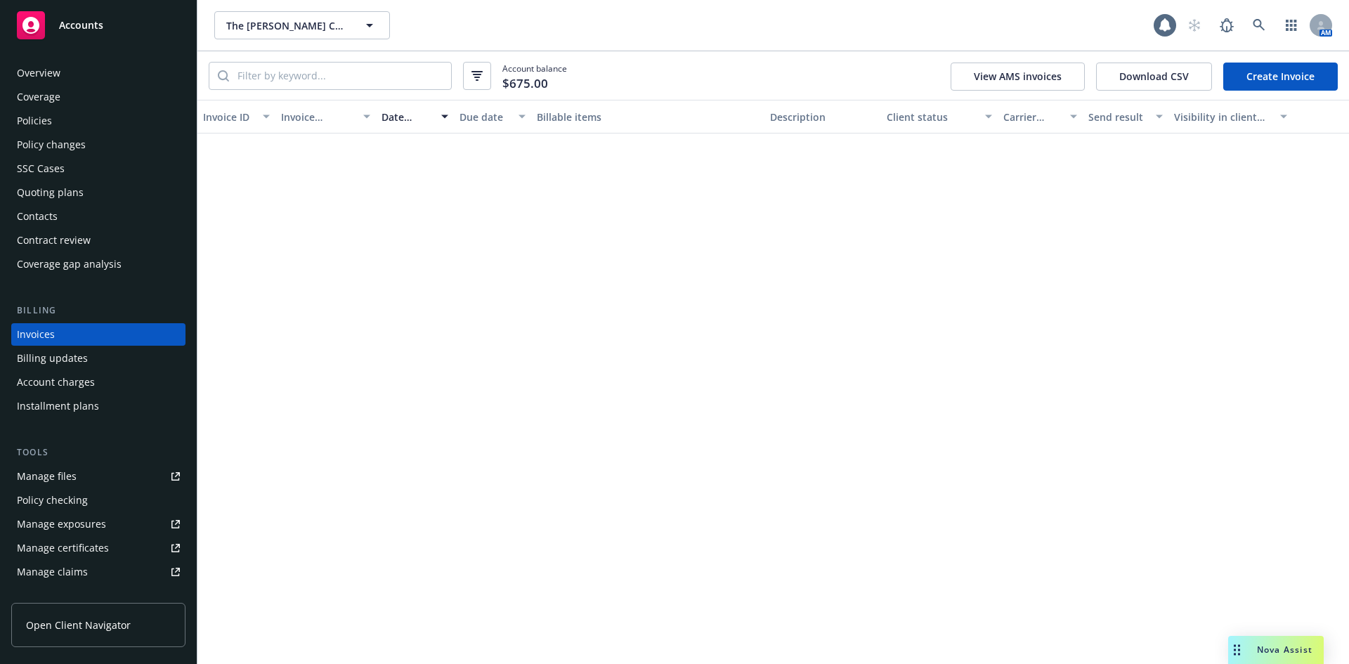  Describe the element at coordinates (340, 76) in the screenshot. I see `input: Filter by keyword...` at that location.